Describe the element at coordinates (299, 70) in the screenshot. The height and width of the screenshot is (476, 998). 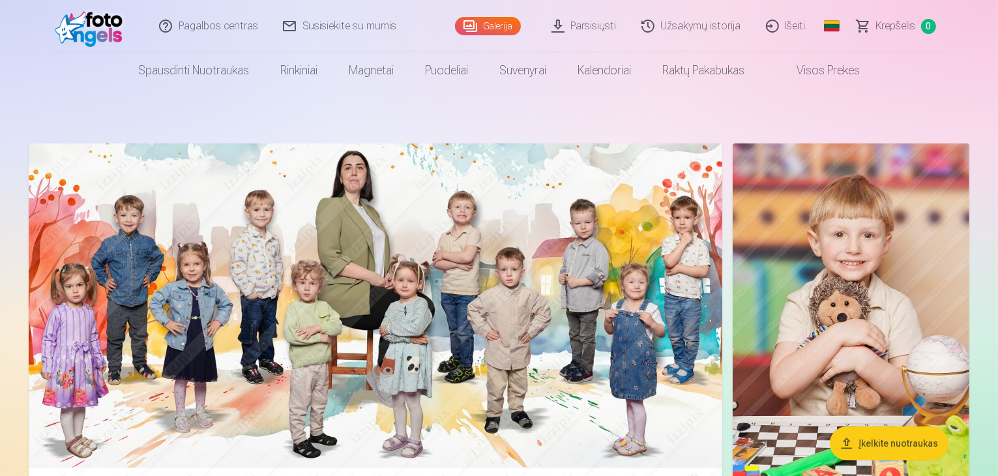
I see `a: Rinkiniai` at that location.